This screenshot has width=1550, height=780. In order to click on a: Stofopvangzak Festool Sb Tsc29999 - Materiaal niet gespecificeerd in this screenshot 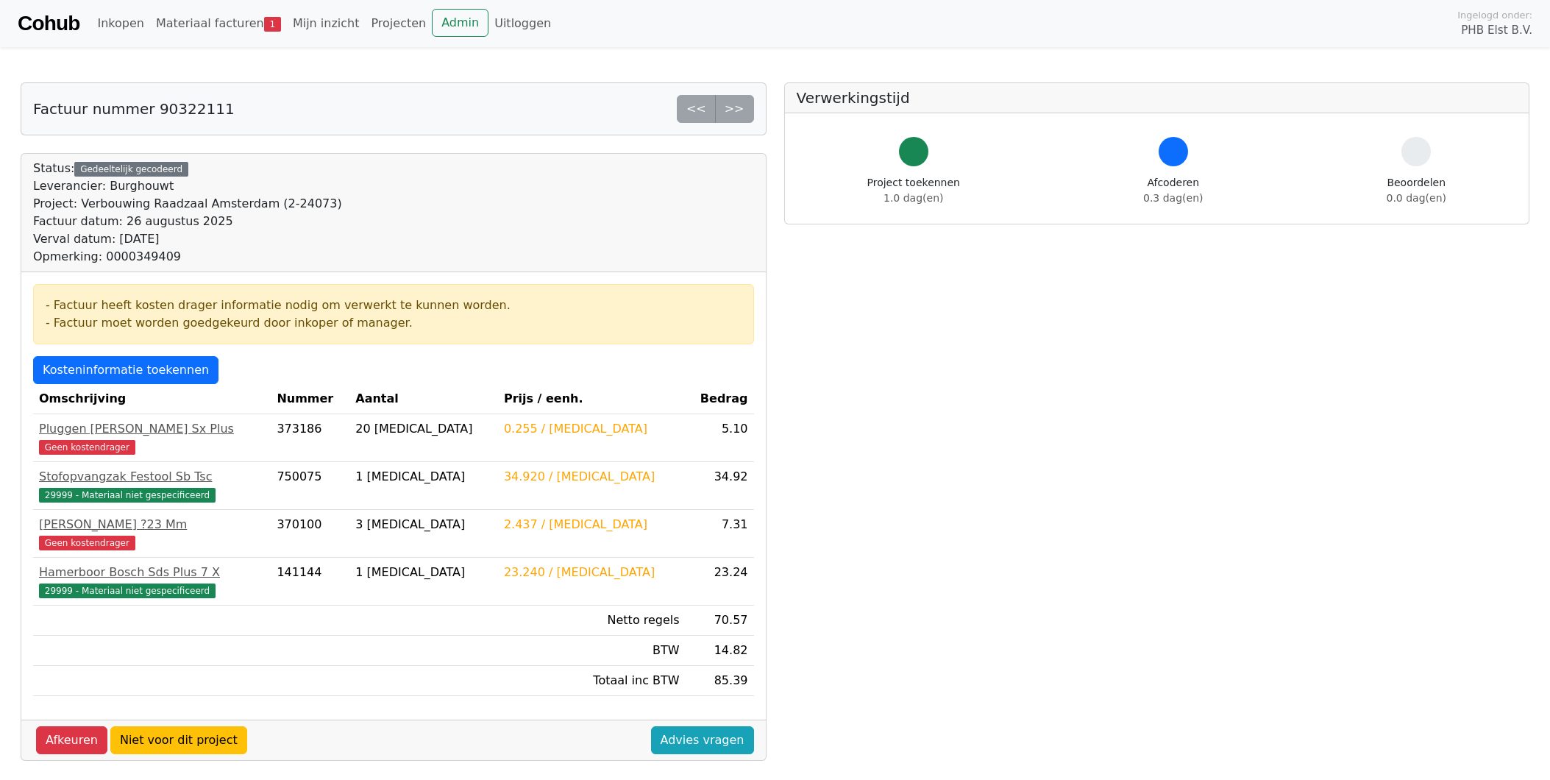, I will do `click(152, 486)`.